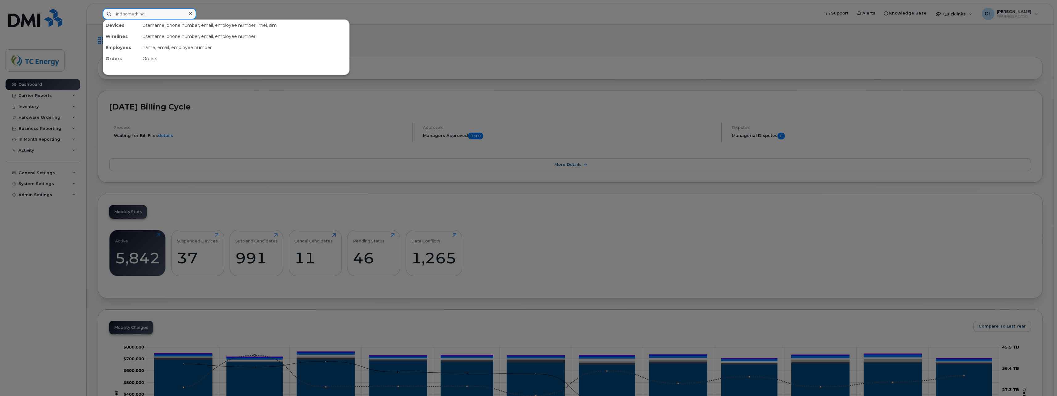 This screenshot has width=1057, height=396. What do you see at coordinates (245, 25) in the screenshot?
I see `div: username, phone number, email, employee number, imei, sim` at bounding box center [245, 25].